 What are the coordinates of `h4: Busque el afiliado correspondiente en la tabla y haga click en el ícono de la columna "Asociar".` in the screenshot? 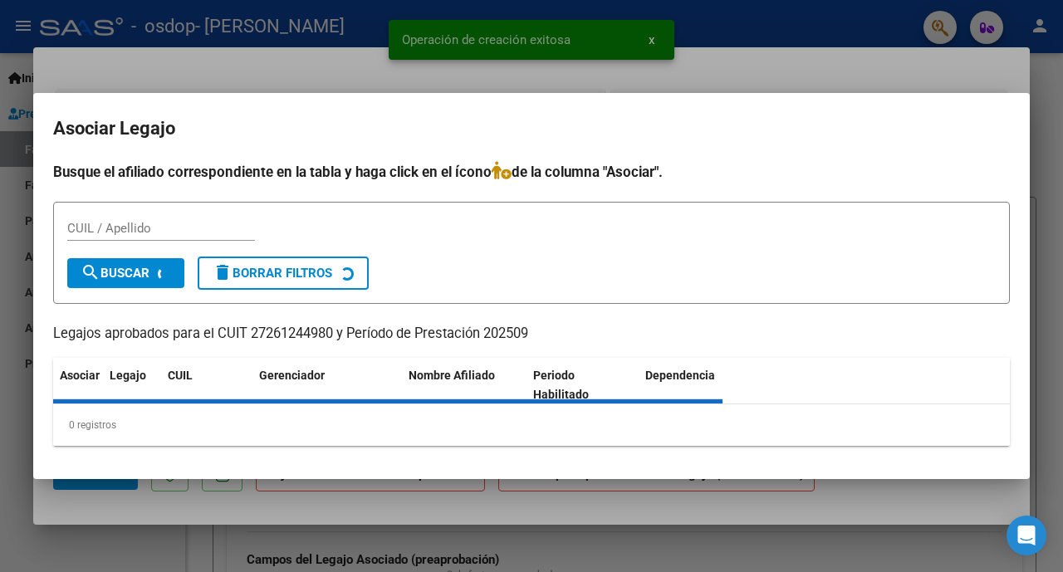 It's located at (531, 172).